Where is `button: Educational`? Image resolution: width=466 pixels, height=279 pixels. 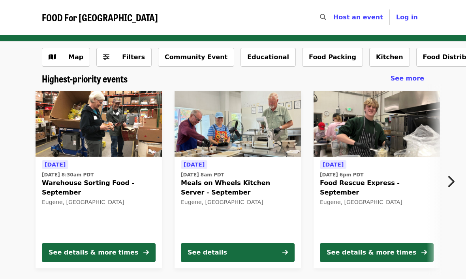 button: Educational is located at coordinates (268, 57).